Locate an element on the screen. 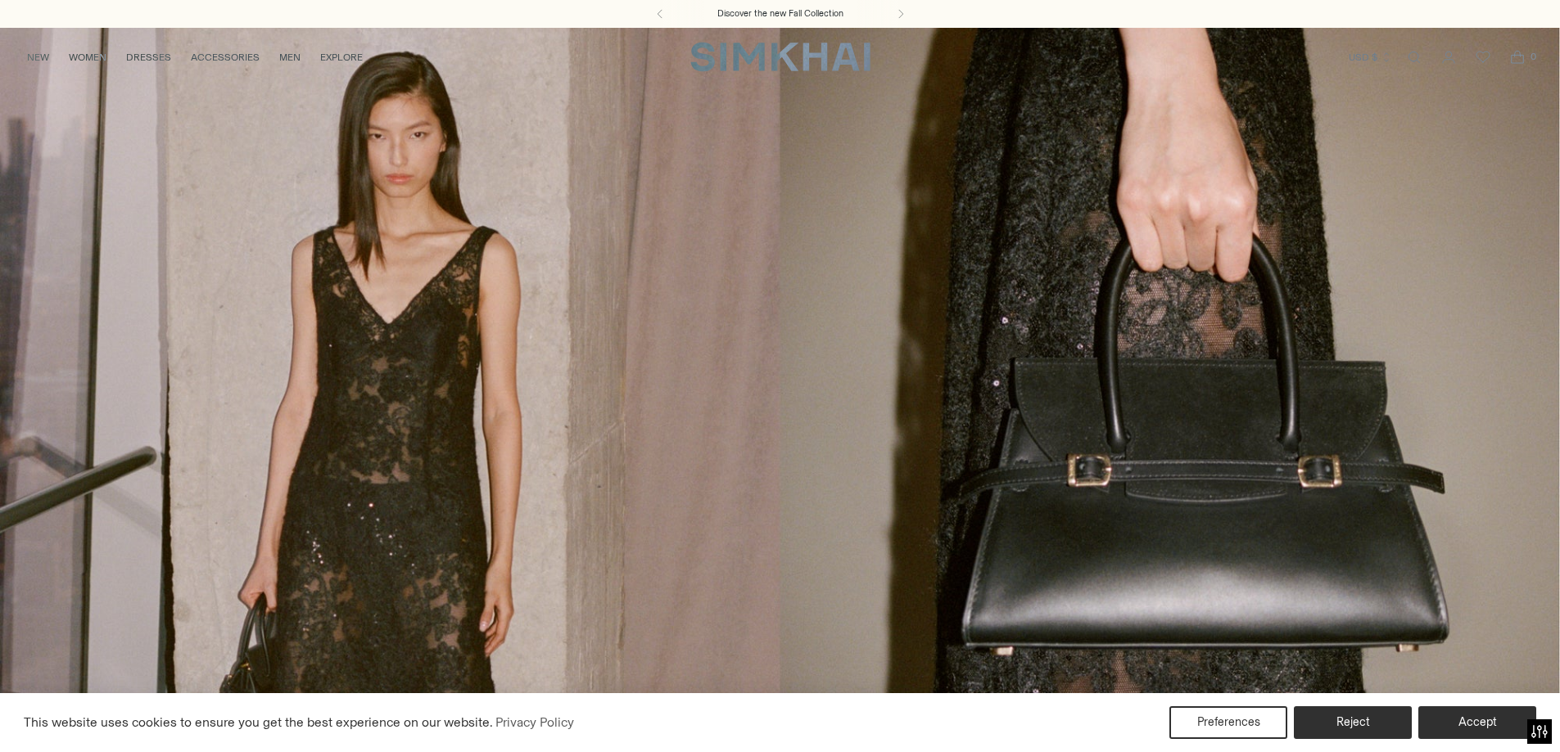 The height and width of the screenshot is (752, 1560). a: EXPLORE is located at coordinates (341, 57).